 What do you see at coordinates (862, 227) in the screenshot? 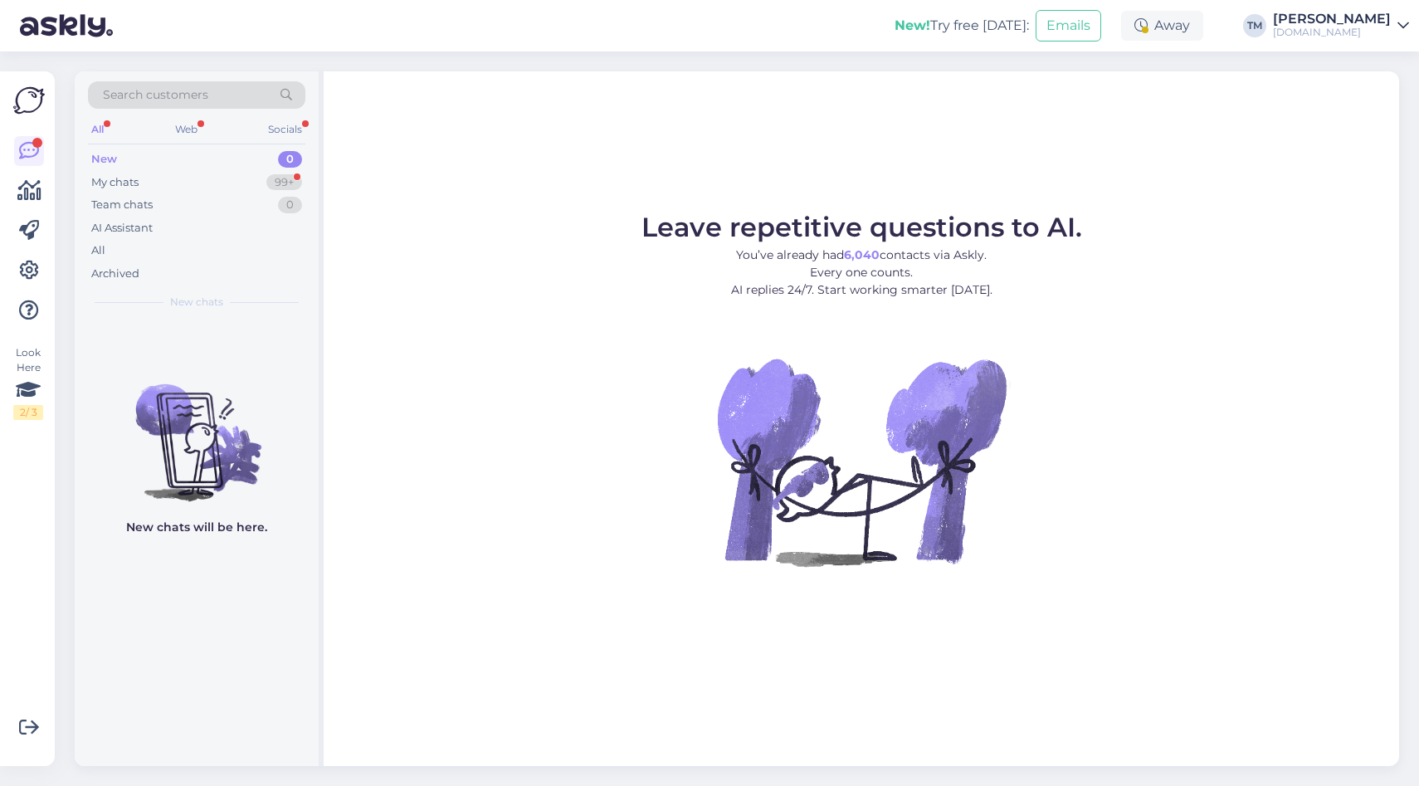
I see `span: Leave repetitive questions to AI.` at bounding box center [862, 227].